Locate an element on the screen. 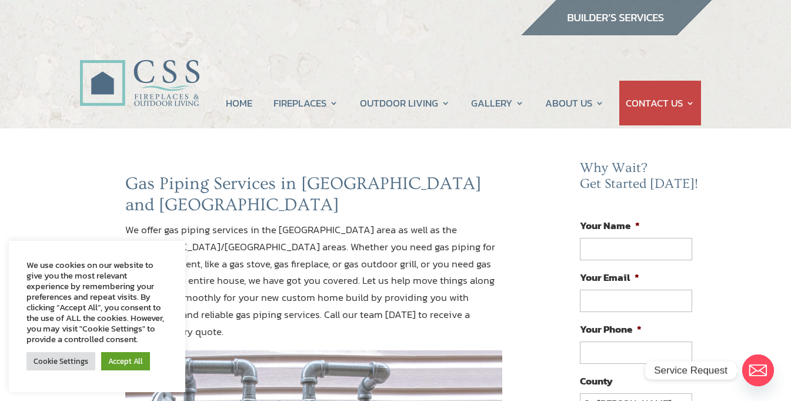 Image resolution: width=791 pixels, height=401 pixels. a: OUTDOOR LIVING is located at coordinates (405, 103).